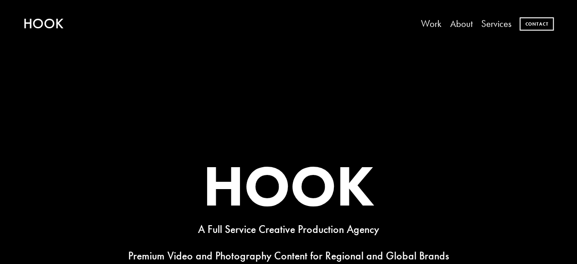 The height and width of the screenshot is (264, 577). I want to click on a: Contact, so click(537, 24).